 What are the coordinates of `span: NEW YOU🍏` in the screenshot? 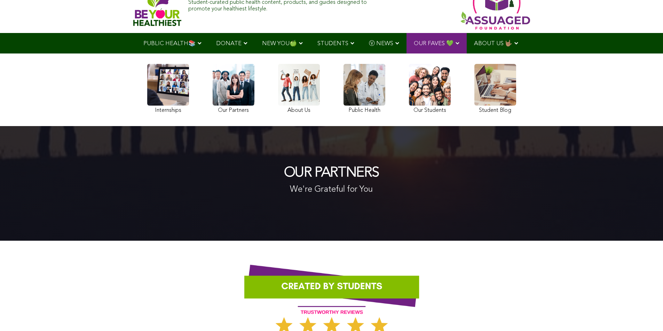 It's located at (279, 43).